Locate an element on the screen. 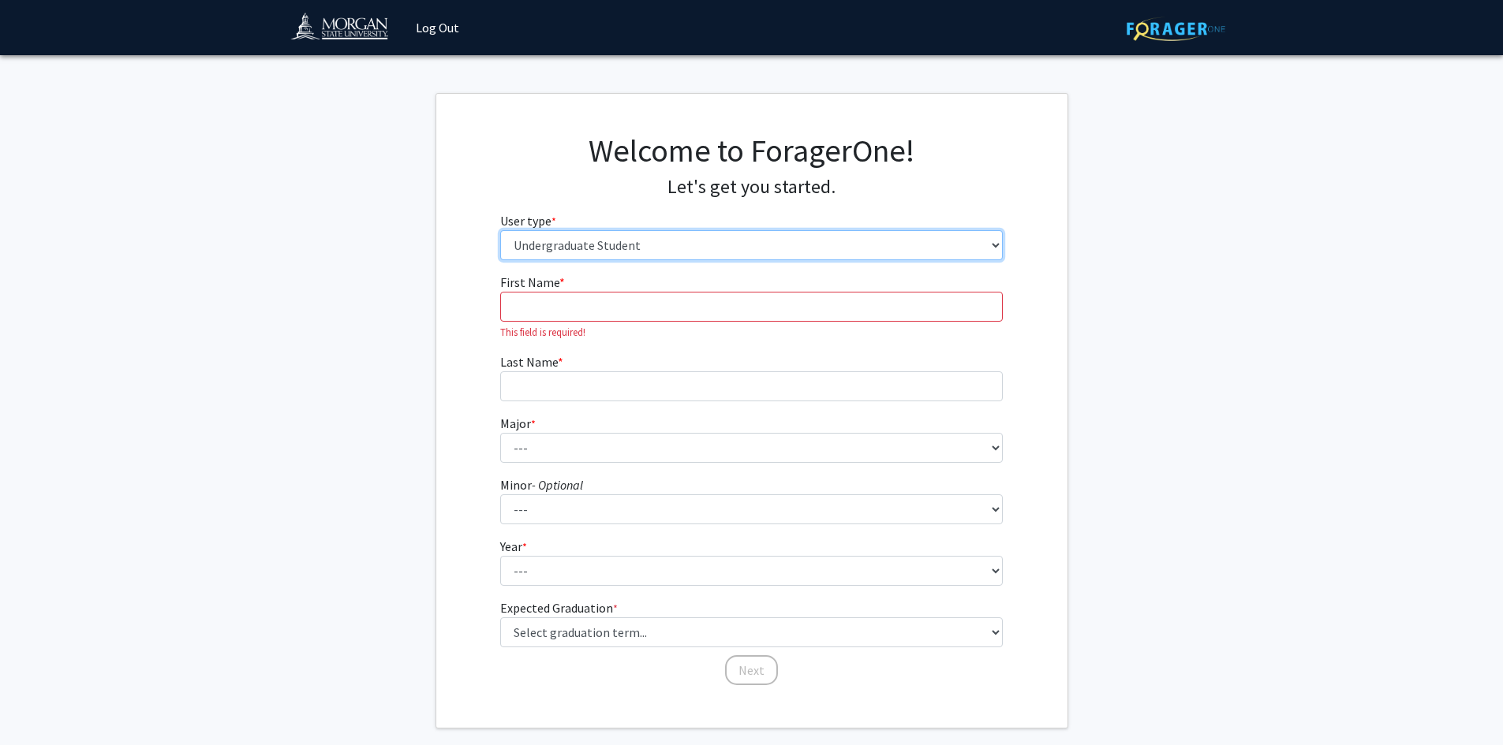  label: Minor is located at coordinates (541, 485).